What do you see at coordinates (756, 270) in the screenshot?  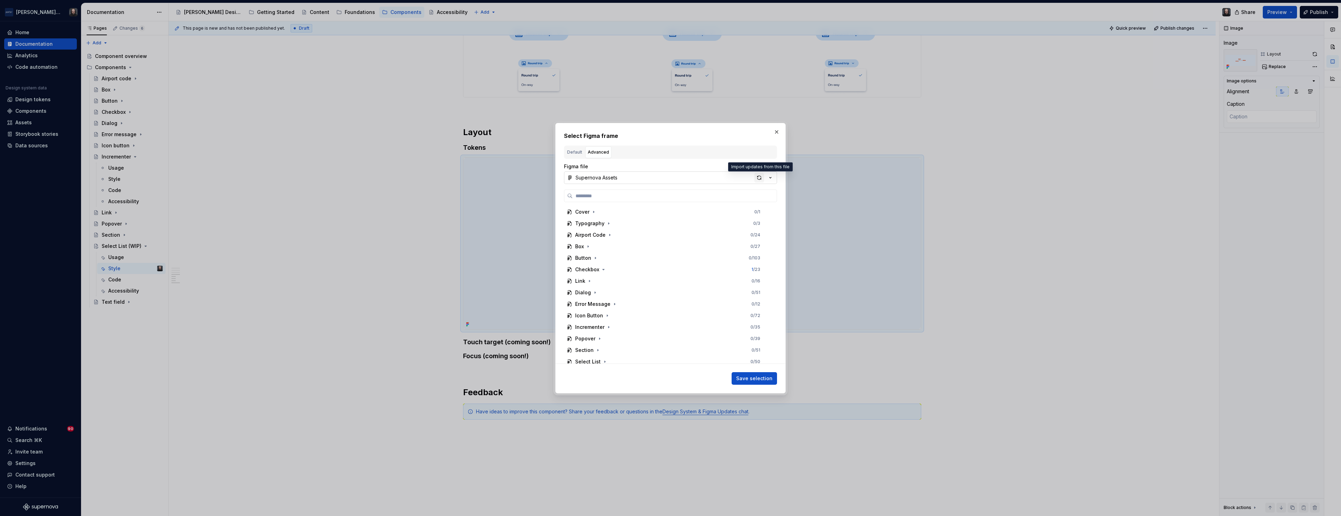 I see `div: / 23` at bounding box center [756, 270].